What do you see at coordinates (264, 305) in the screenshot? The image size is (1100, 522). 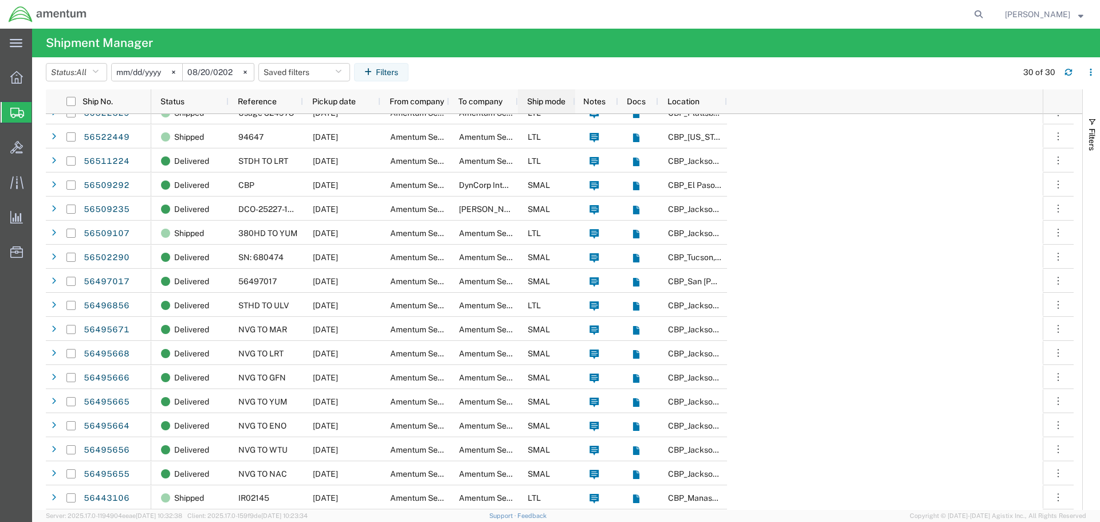 I see `span: STHD TO ULV` at bounding box center [264, 305].